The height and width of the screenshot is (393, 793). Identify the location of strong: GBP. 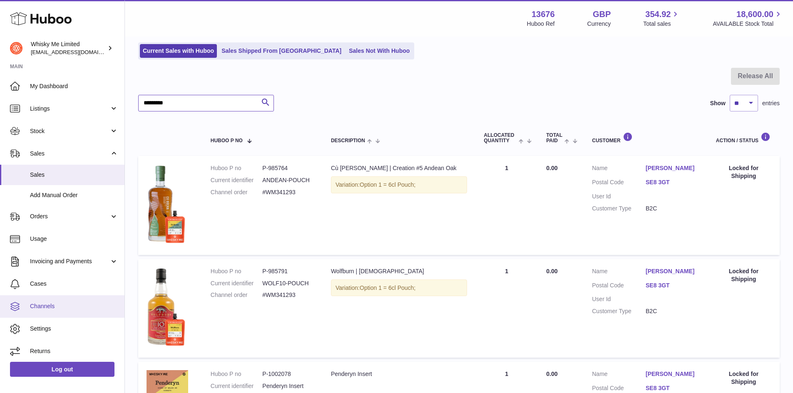
(602, 14).